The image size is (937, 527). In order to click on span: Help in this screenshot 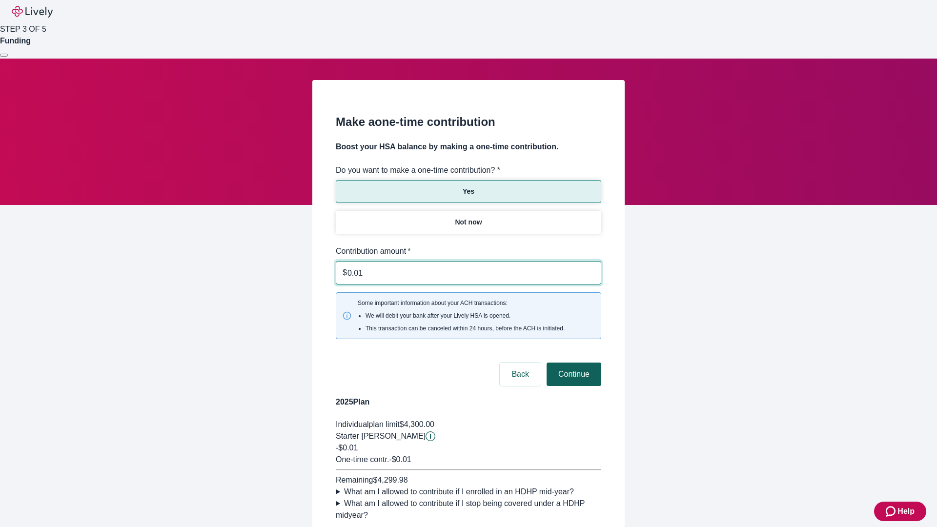, I will do `click(906, 511)`.